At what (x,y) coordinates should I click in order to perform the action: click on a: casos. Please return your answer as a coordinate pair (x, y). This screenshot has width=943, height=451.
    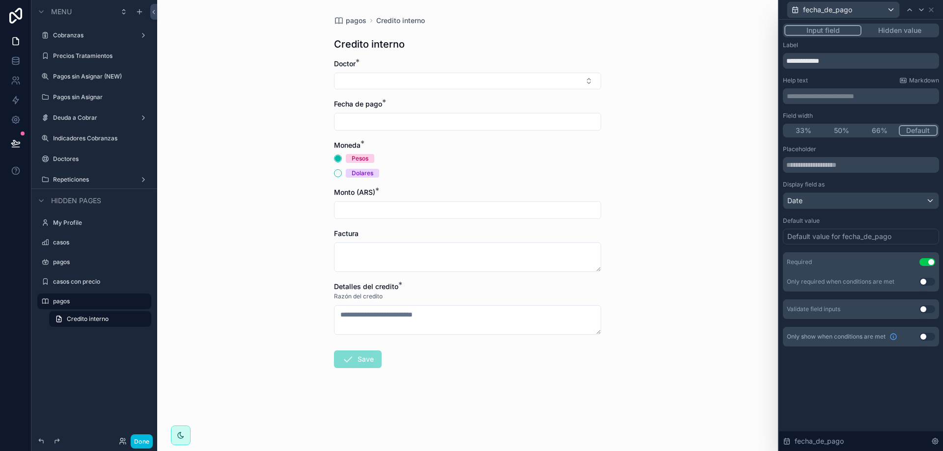
    Looking at the image, I should click on (99, 243).